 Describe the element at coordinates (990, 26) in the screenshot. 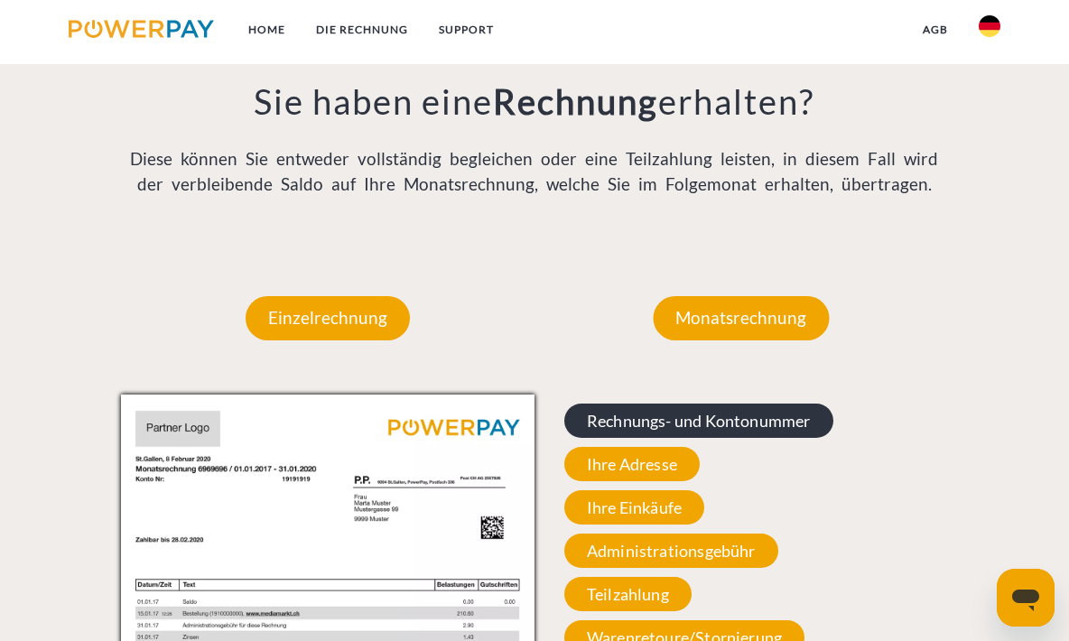

I see `img: de` at that location.